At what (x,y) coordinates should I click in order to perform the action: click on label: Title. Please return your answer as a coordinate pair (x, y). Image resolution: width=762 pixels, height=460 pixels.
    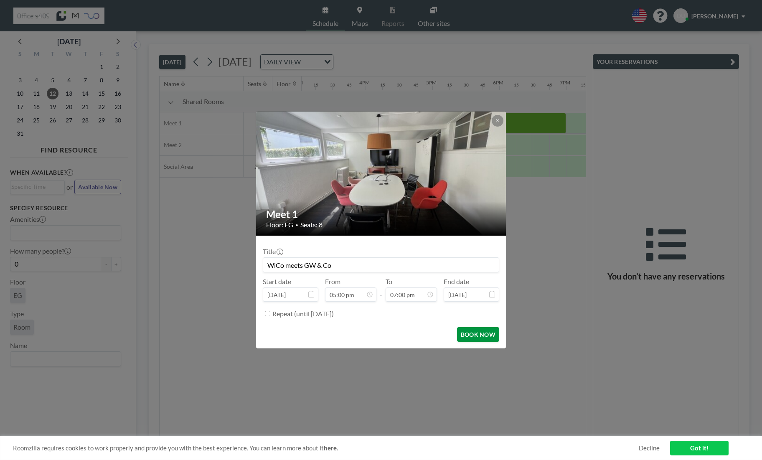
    Looking at the image, I should click on (272, 252).